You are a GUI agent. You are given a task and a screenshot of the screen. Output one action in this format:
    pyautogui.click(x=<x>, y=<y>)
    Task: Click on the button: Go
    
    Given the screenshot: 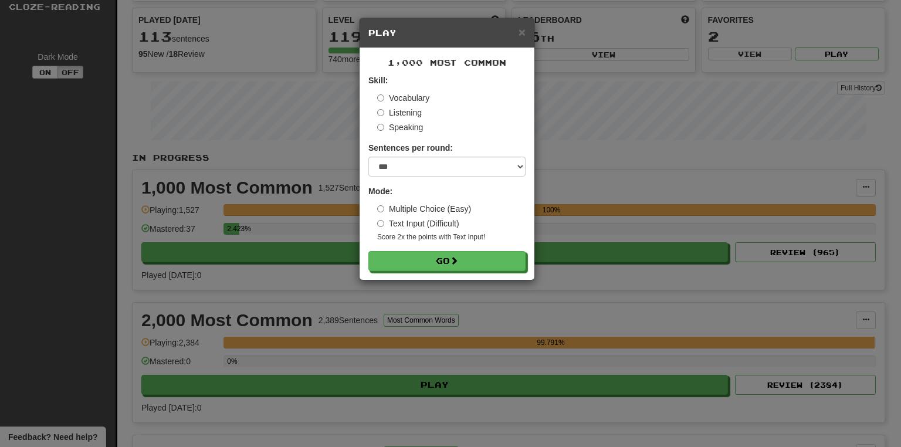 What is the action you would take?
    pyautogui.click(x=447, y=261)
    